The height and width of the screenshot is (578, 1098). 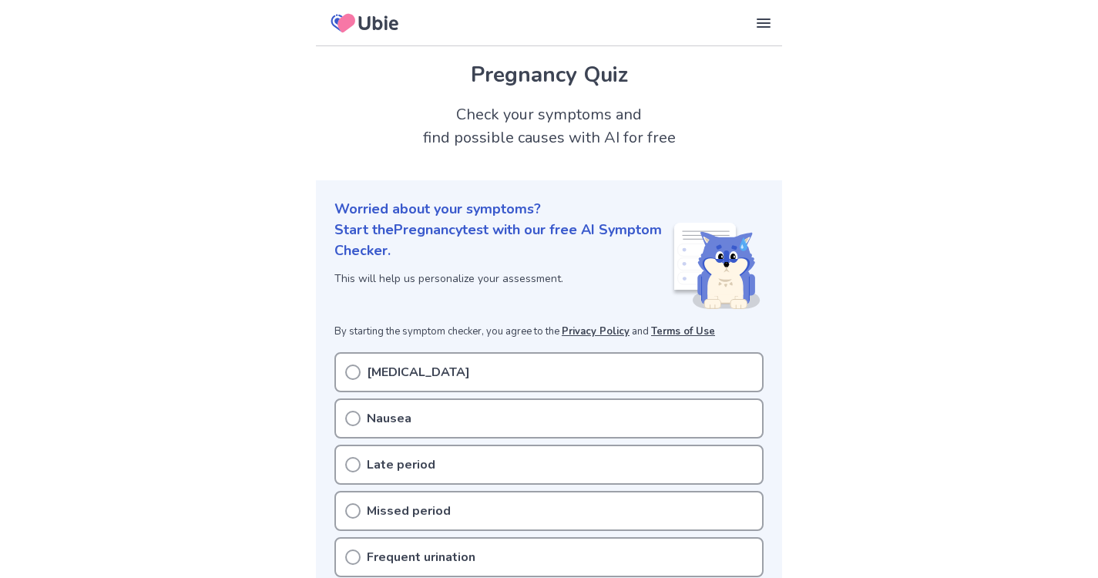 What do you see at coordinates (716, 266) in the screenshot?
I see `img: Shiba` at bounding box center [716, 266].